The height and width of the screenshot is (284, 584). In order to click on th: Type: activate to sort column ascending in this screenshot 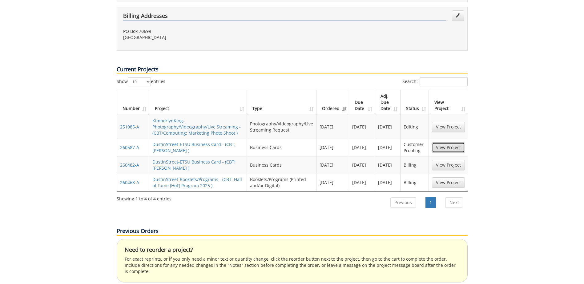, I will do `click(281, 102)`.